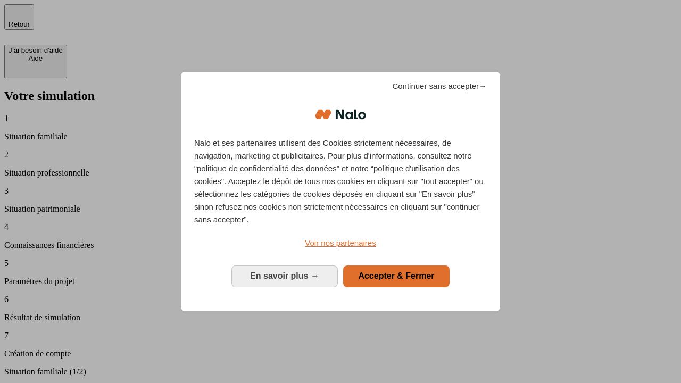 The width and height of the screenshot is (681, 383). What do you see at coordinates (341, 181) in the screenshot?
I see `p: Nalo et ses partenaires utilisent des Cookies strictement nécessaires, de navigation, marketing e...` at bounding box center [341, 181].